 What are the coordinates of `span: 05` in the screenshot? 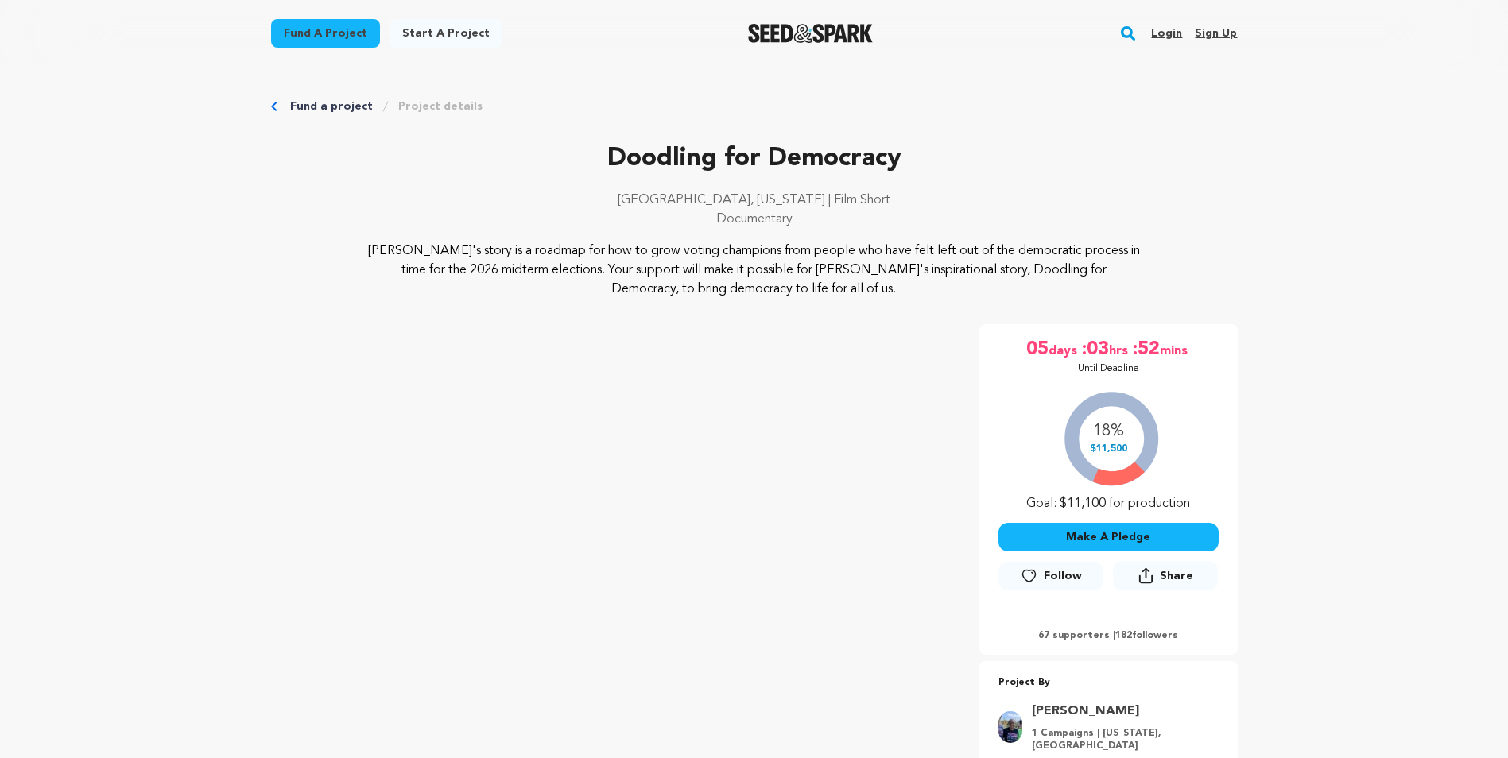 It's located at (1037, 350).